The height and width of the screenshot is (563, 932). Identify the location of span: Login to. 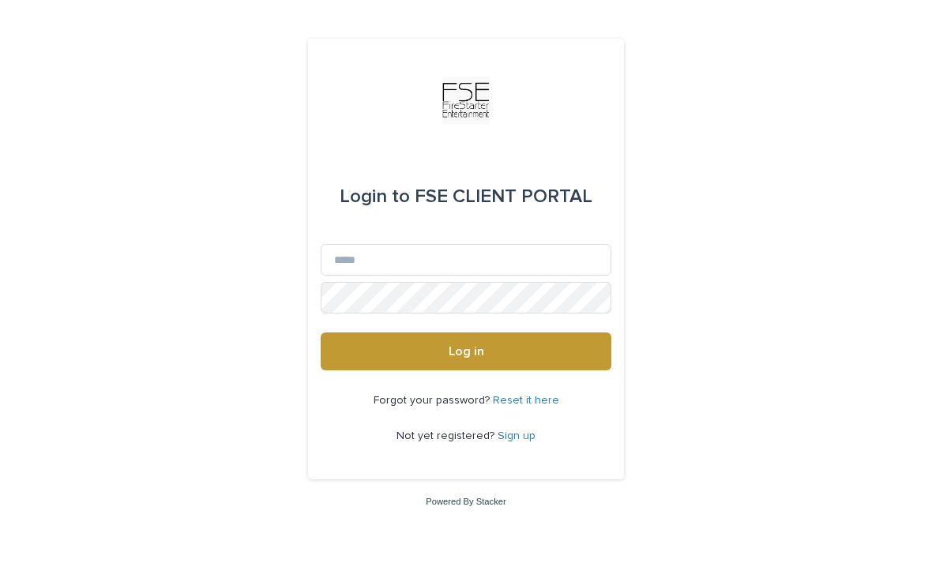
(374, 197).